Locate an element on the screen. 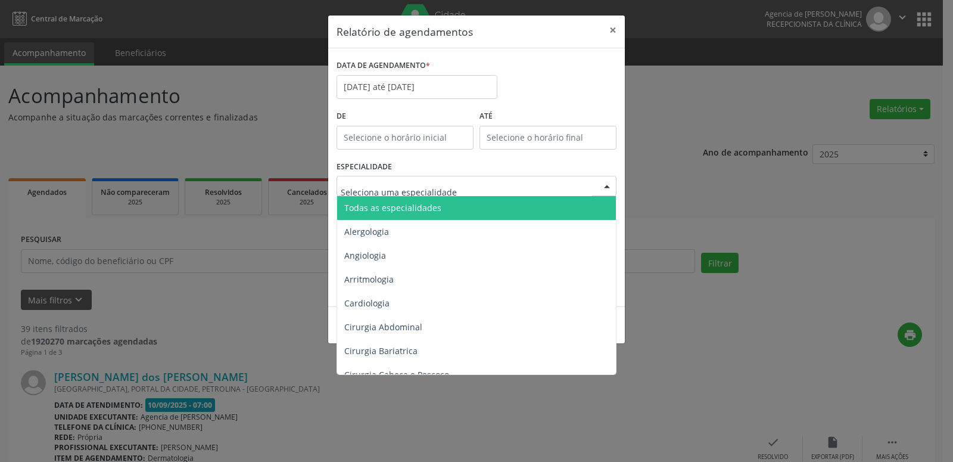  span: Angiologia is located at coordinates (365, 255).